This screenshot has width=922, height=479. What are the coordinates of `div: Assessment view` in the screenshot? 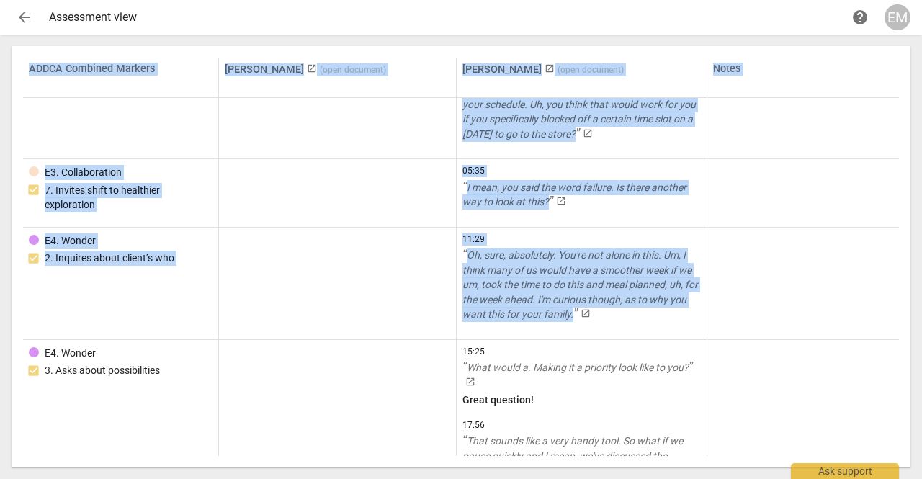 It's located at (448, 17).